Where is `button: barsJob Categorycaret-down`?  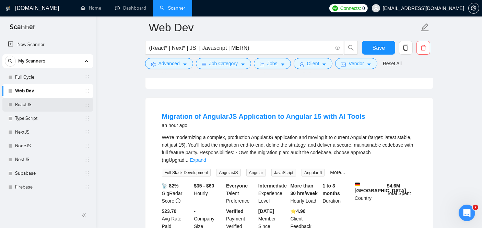 button: barsJob Categorycaret-down is located at coordinates (223, 63).